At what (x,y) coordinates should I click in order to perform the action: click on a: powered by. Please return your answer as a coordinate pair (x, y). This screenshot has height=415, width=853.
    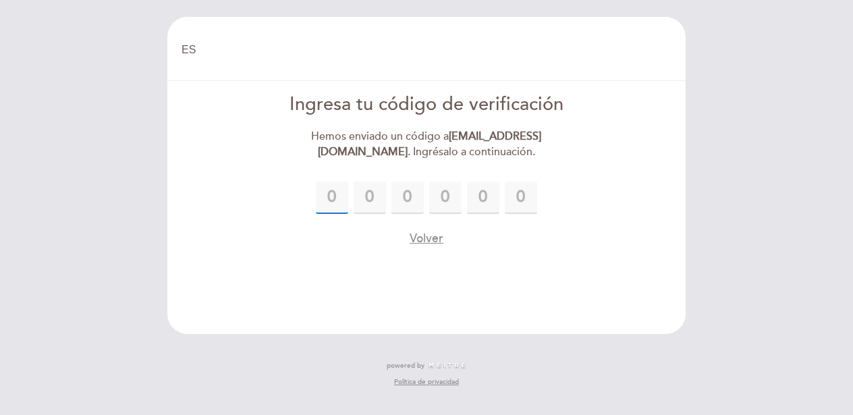
    Looking at the image, I should click on (427, 366).